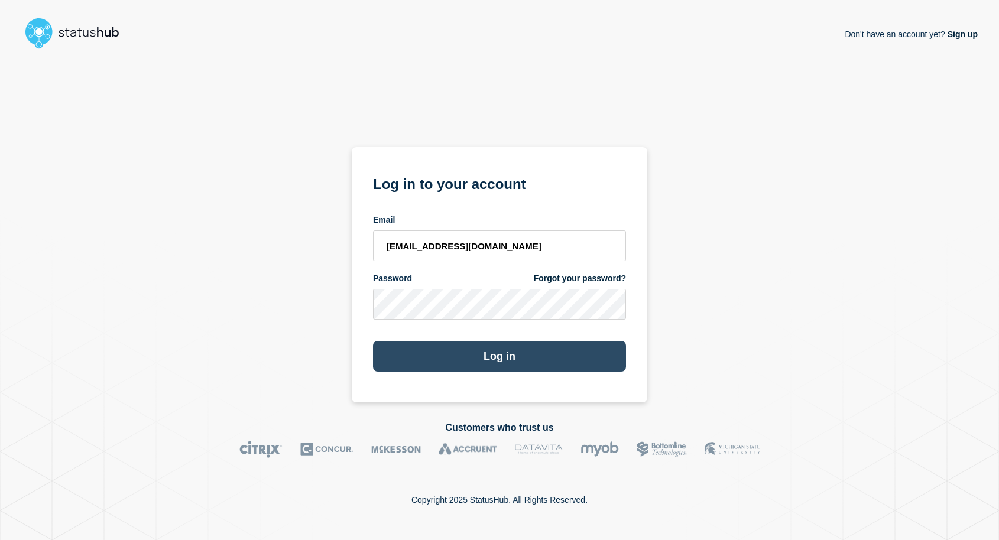  I want to click on span: Email, so click(383, 220).